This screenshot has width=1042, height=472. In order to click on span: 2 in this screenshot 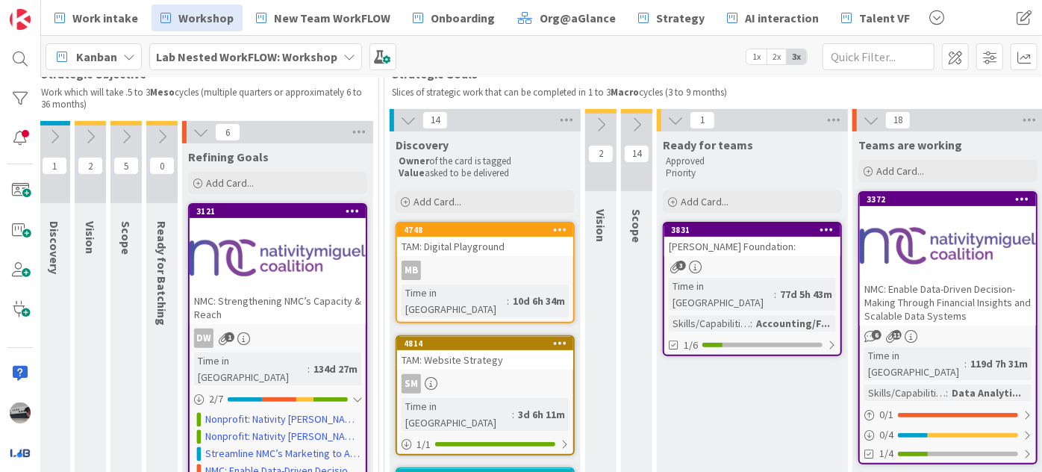, I will do `click(90, 166)`.